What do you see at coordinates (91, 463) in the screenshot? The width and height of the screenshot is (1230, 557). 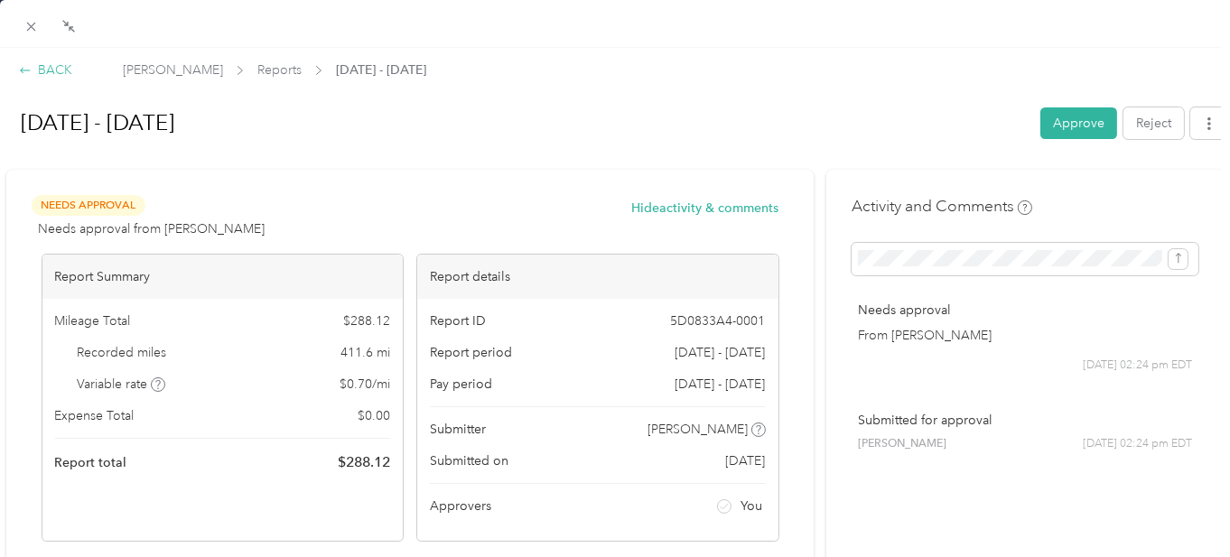 I see `span: Report total` at bounding box center [91, 463].